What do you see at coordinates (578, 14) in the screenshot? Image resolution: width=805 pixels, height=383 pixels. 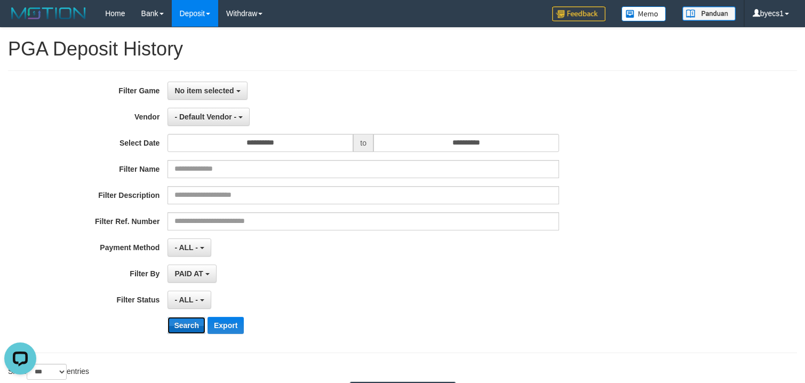 I see `img: Feedback.jpg` at bounding box center [578, 14].